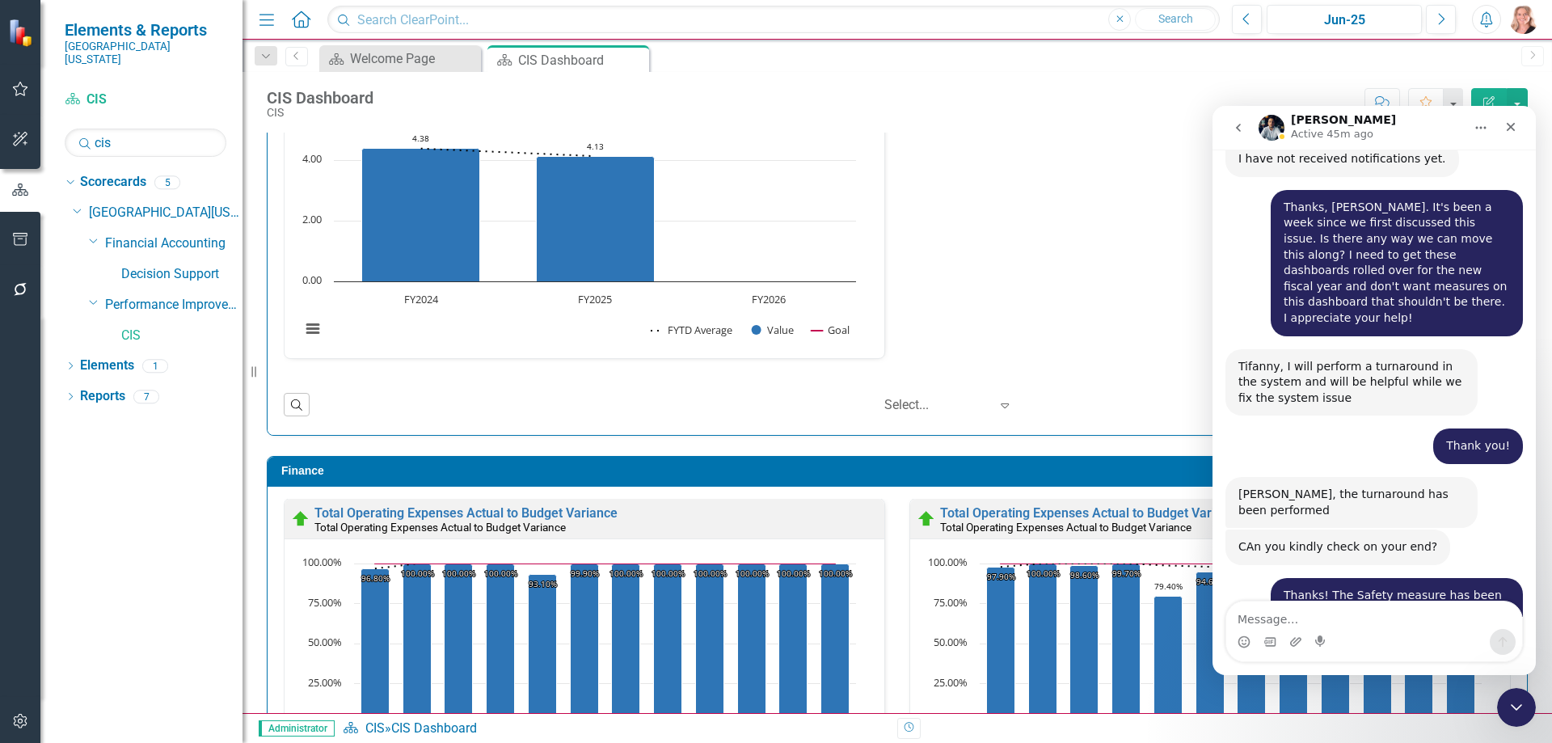  I want to click on path: Oct-24, 100. Percent of Budgeted Operating Expense to Goal., so click(500, 644).